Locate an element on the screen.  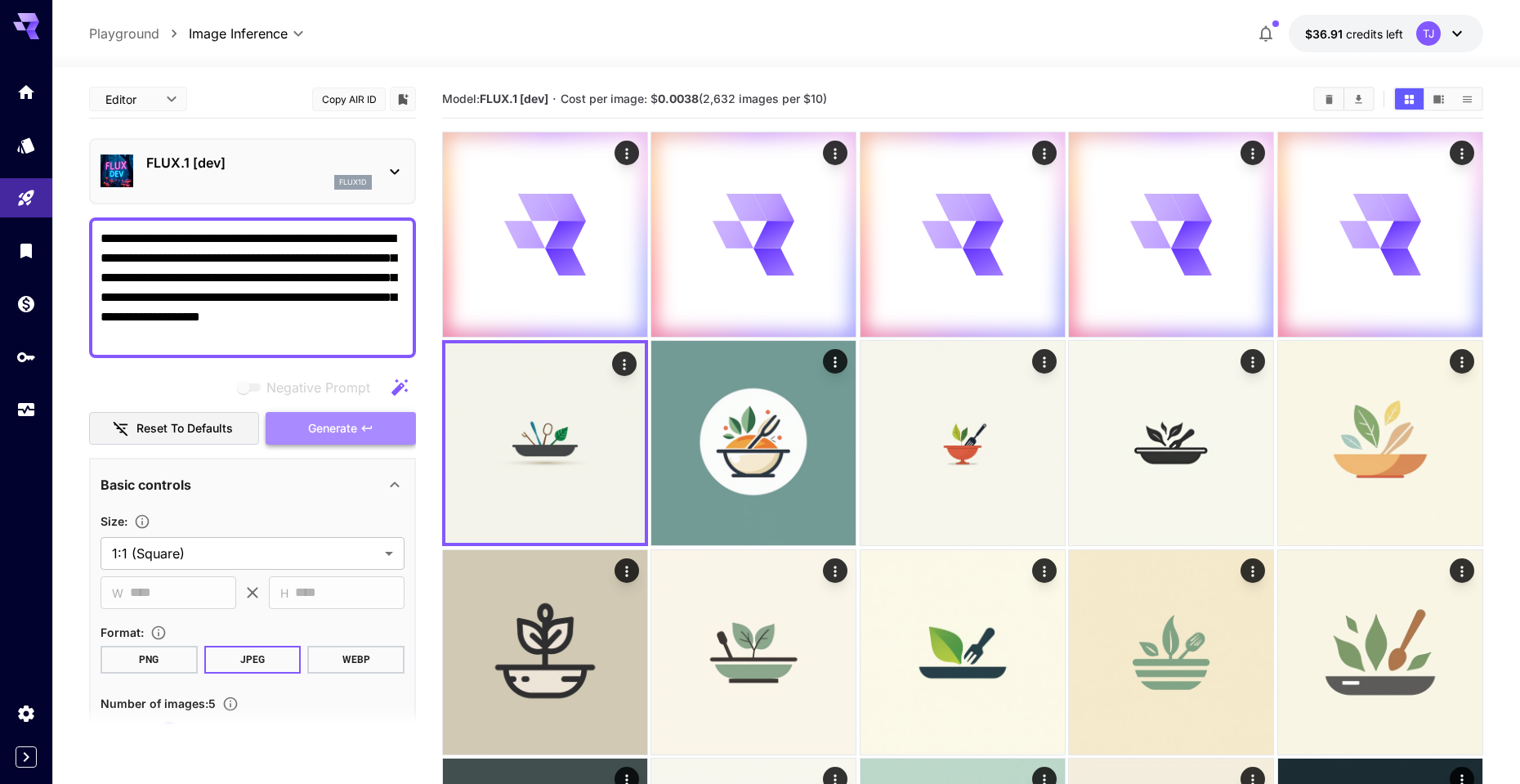
span: 1:1 (Square) is located at coordinates (245, 554).